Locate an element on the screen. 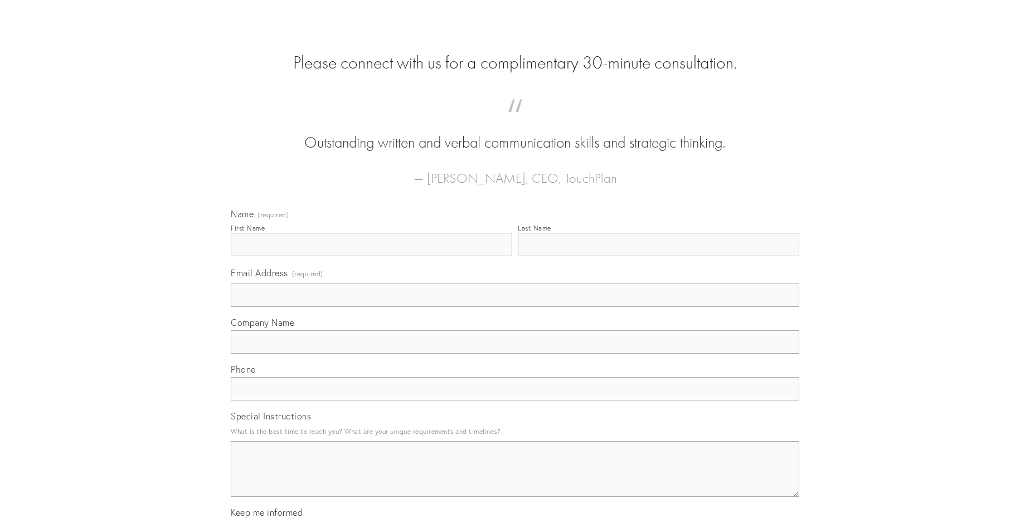 Image resolution: width=1030 pixels, height=523 pixels. span: Keep me informed is located at coordinates (266, 513).